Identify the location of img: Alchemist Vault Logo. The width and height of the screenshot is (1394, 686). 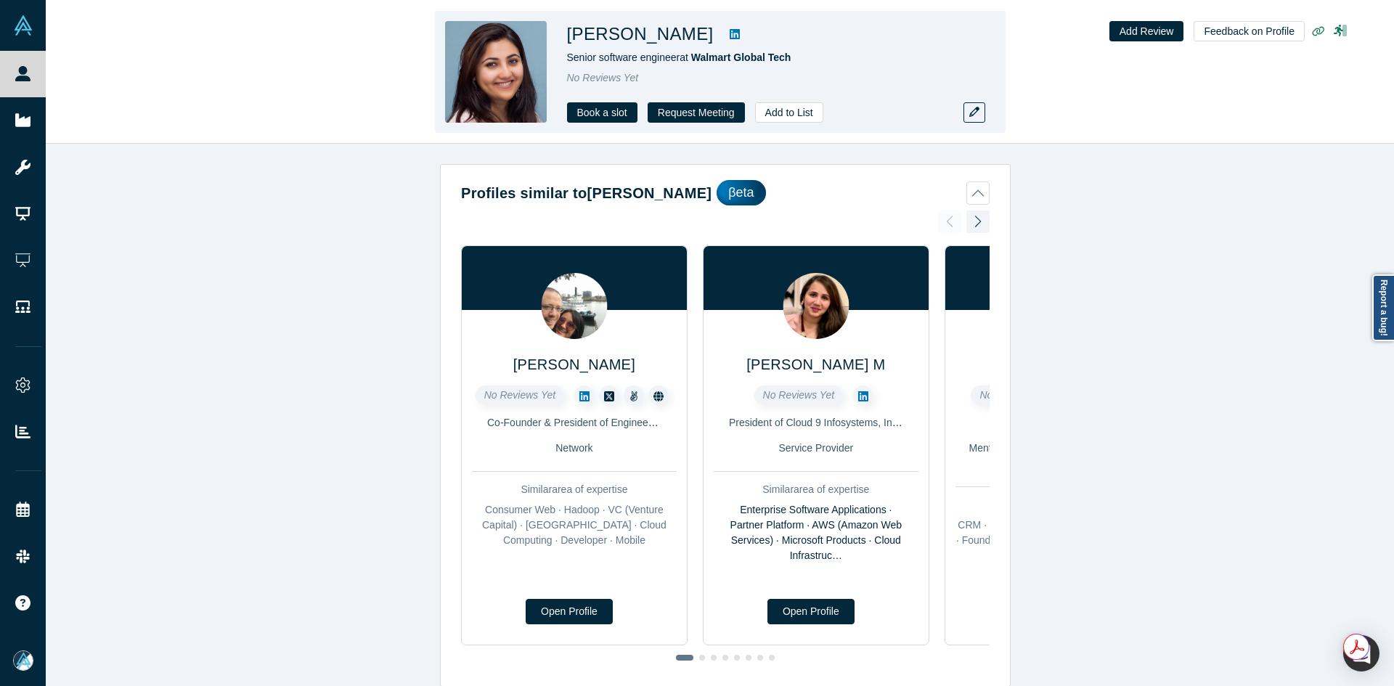
(23, 25).